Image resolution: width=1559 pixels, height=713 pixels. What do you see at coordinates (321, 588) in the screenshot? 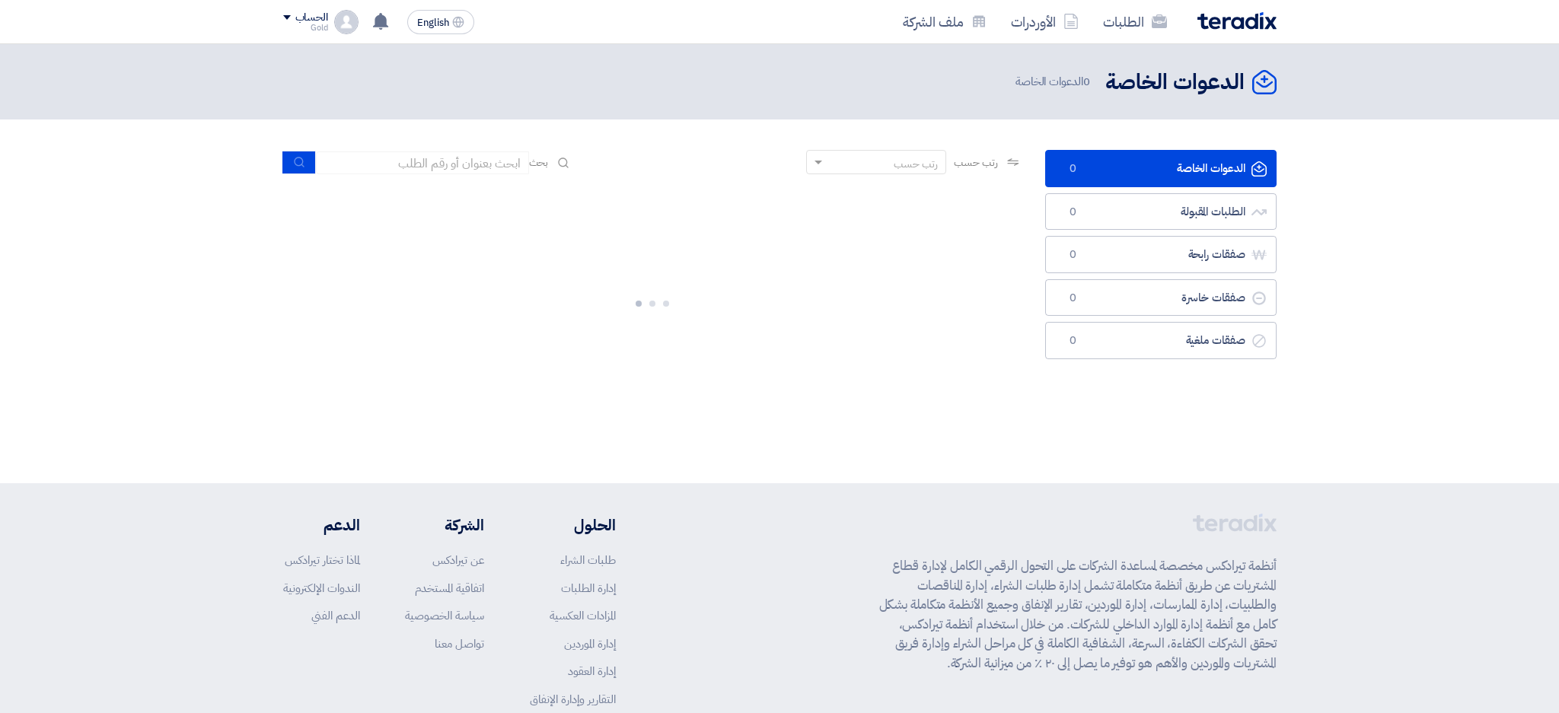
I see `a: الندوات الإلكترونية` at bounding box center [321, 588].